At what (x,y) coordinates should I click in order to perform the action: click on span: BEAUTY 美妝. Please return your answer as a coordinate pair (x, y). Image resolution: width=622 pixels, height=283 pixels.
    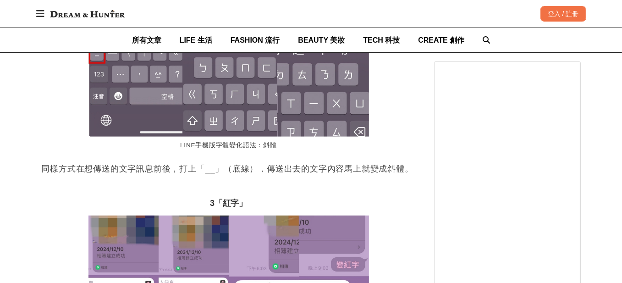
    Looking at the image, I should click on (321, 40).